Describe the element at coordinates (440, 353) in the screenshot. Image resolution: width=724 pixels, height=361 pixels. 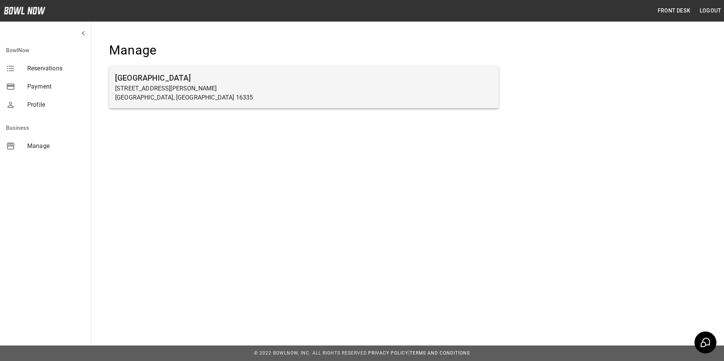
I see `a: Terms and Conditions` at that location.